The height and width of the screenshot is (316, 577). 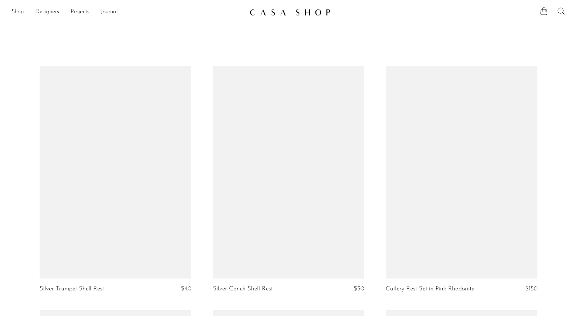 I want to click on a: Silver Conch Shell Rest, so click(x=243, y=289).